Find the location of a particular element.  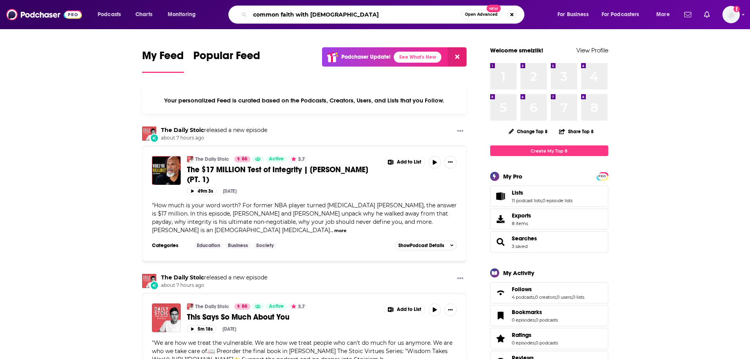

a: Business is located at coordinates (238, 245).